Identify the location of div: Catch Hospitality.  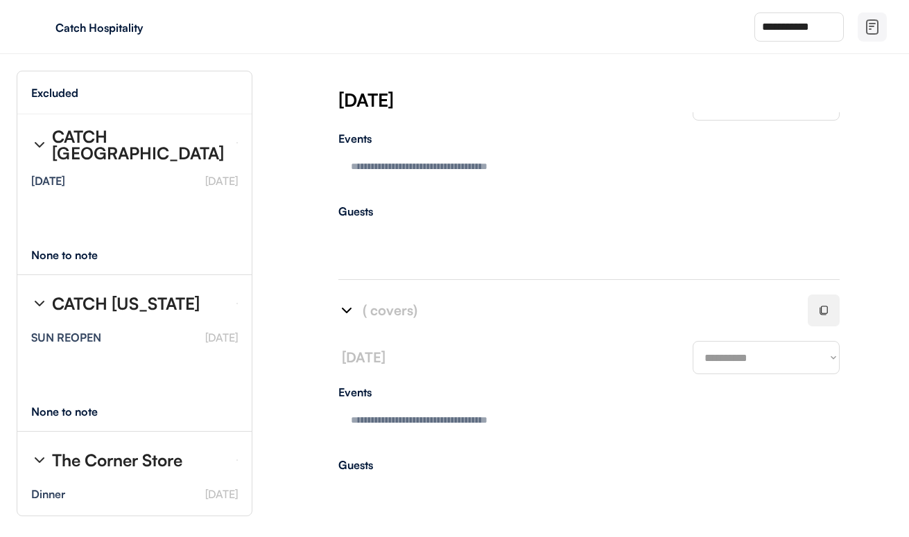
(143, 28).